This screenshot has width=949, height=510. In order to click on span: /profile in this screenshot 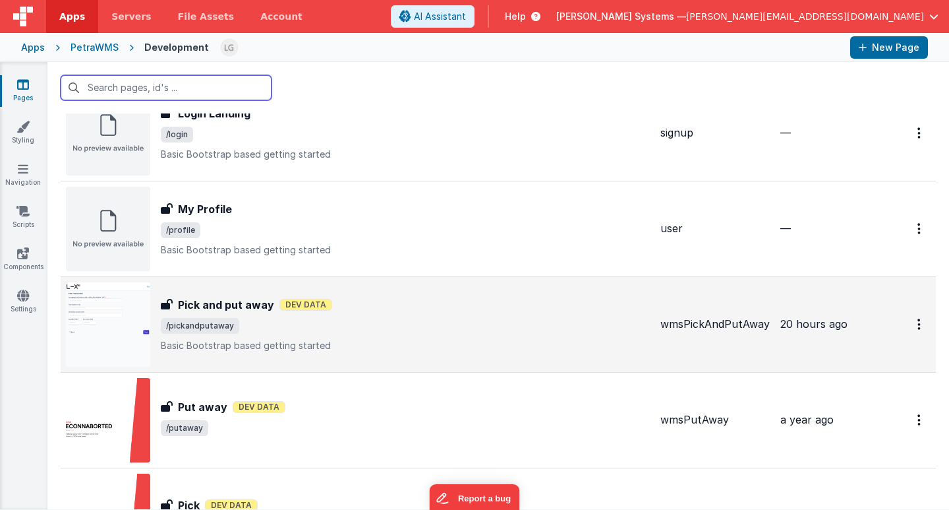, I will do `click(181, 230)`.